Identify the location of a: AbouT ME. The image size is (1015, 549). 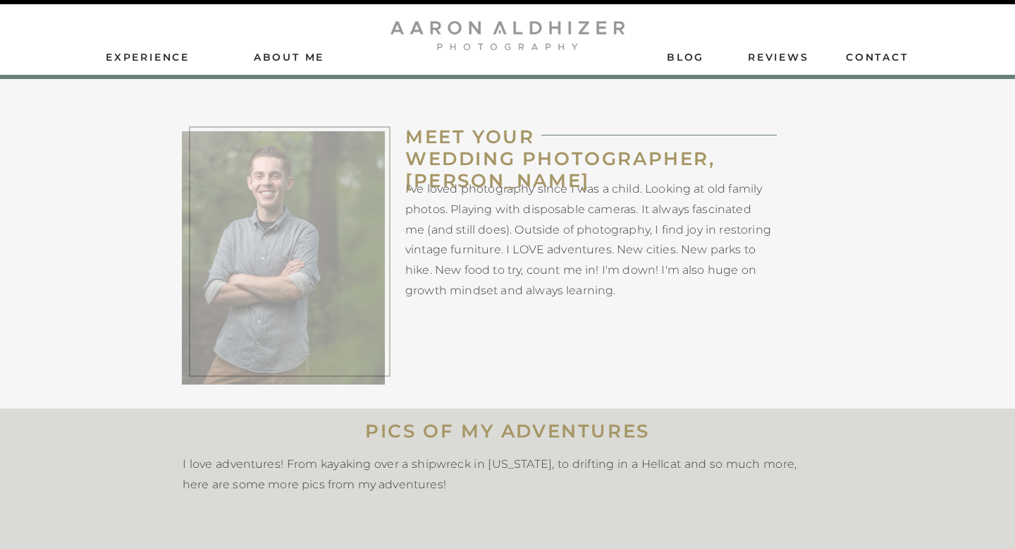
(289, 56).